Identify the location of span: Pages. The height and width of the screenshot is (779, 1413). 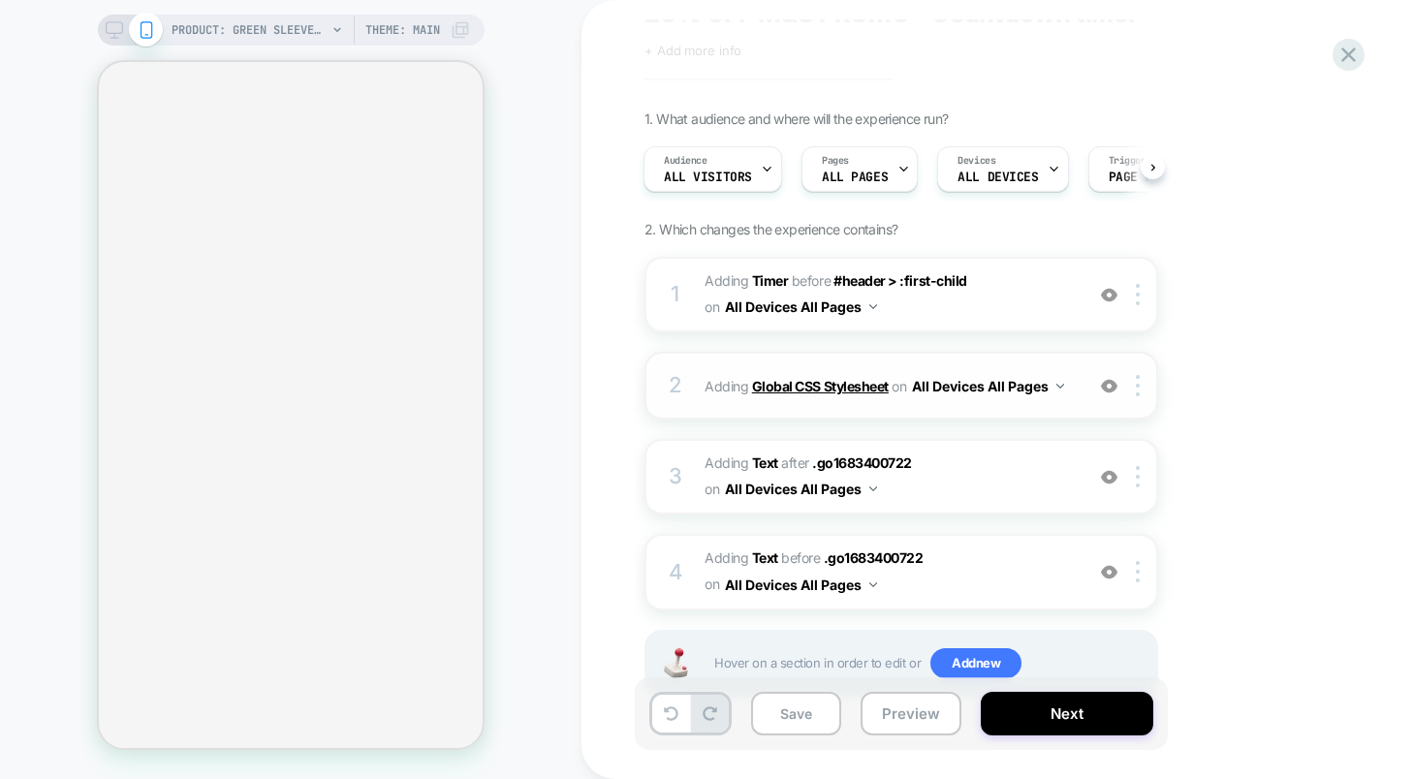
(836, 161).